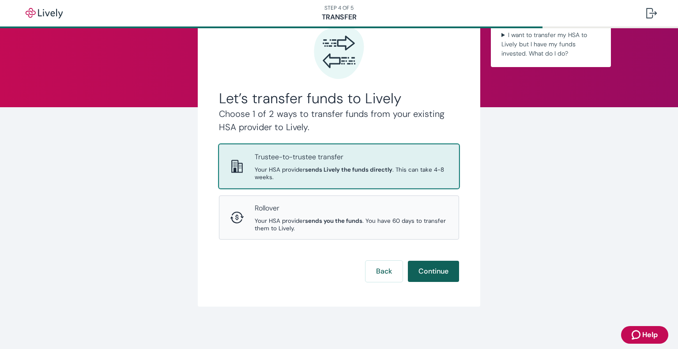 Image resolution: width=678 pixels, height=349 pixels. What do you see at coordinates (644, 335) in the screenshot?
I see `button: Zendesk support iconHelp` at bounding box center [644, 335].